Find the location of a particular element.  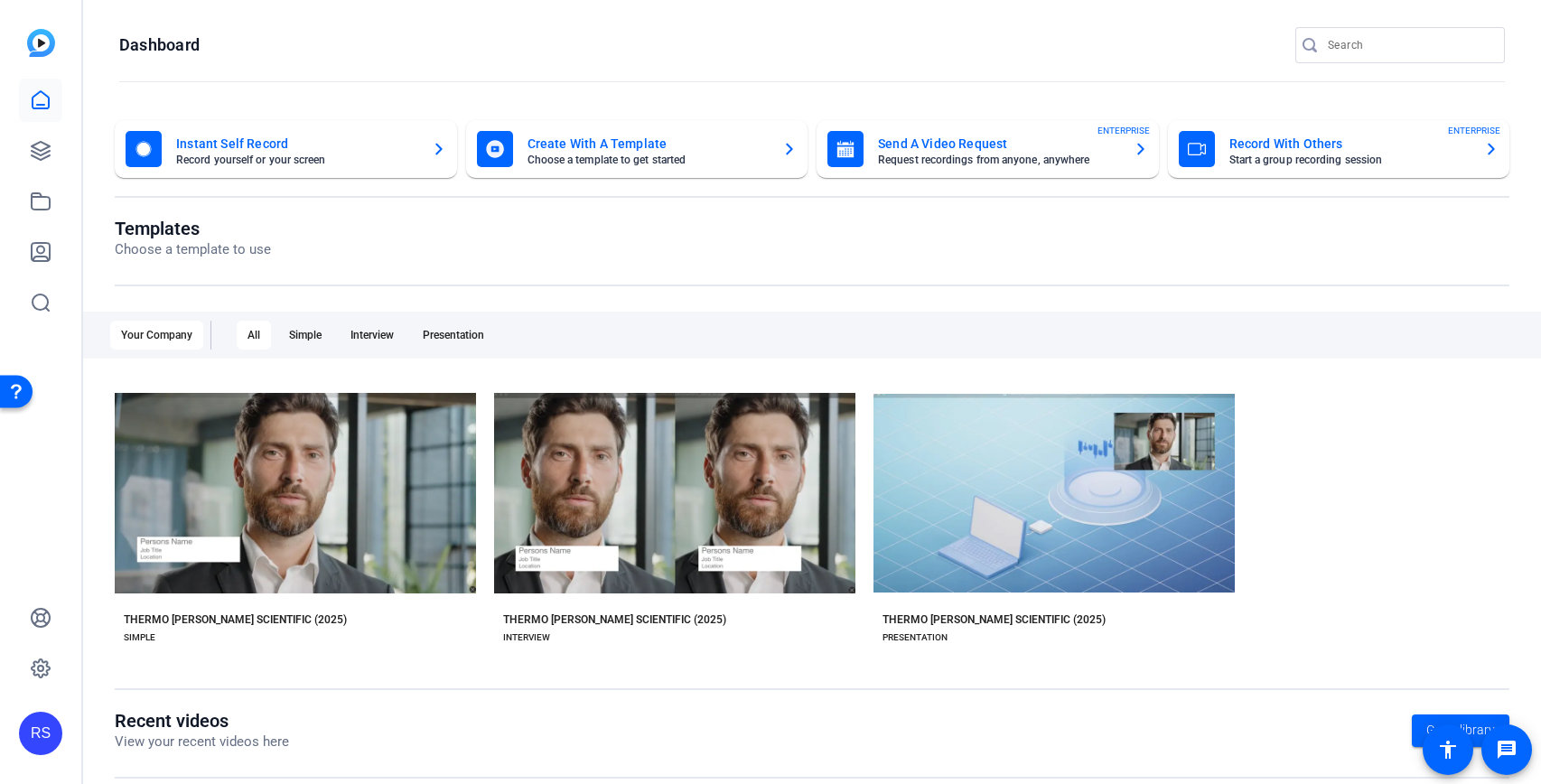

h1: Dashboard is located at coordinates (159, 45).